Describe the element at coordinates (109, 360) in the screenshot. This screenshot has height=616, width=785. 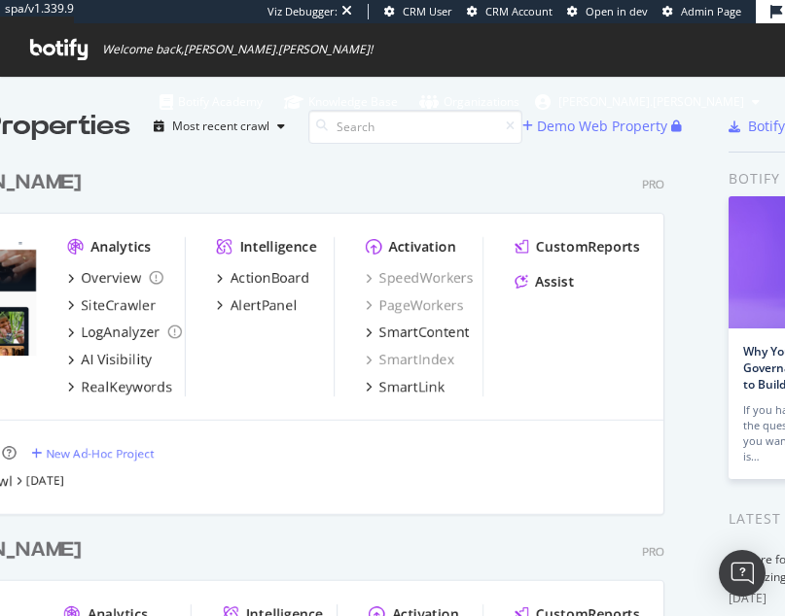
I see `a: AI Visibility` at that location.